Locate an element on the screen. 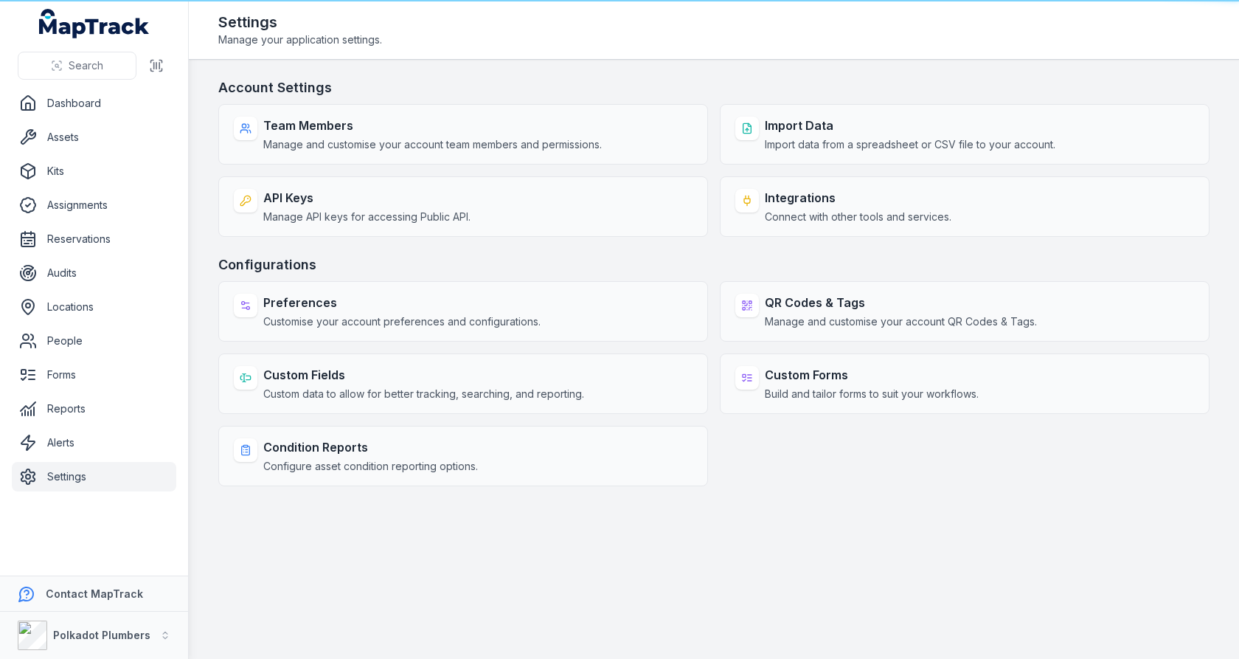 The width and height of the screenshot is (1239, 659). h2: Settings is located at coordinates (300, 22).